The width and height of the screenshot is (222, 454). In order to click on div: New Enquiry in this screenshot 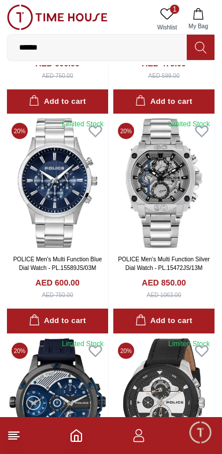, I will do `click(56, 315)`.